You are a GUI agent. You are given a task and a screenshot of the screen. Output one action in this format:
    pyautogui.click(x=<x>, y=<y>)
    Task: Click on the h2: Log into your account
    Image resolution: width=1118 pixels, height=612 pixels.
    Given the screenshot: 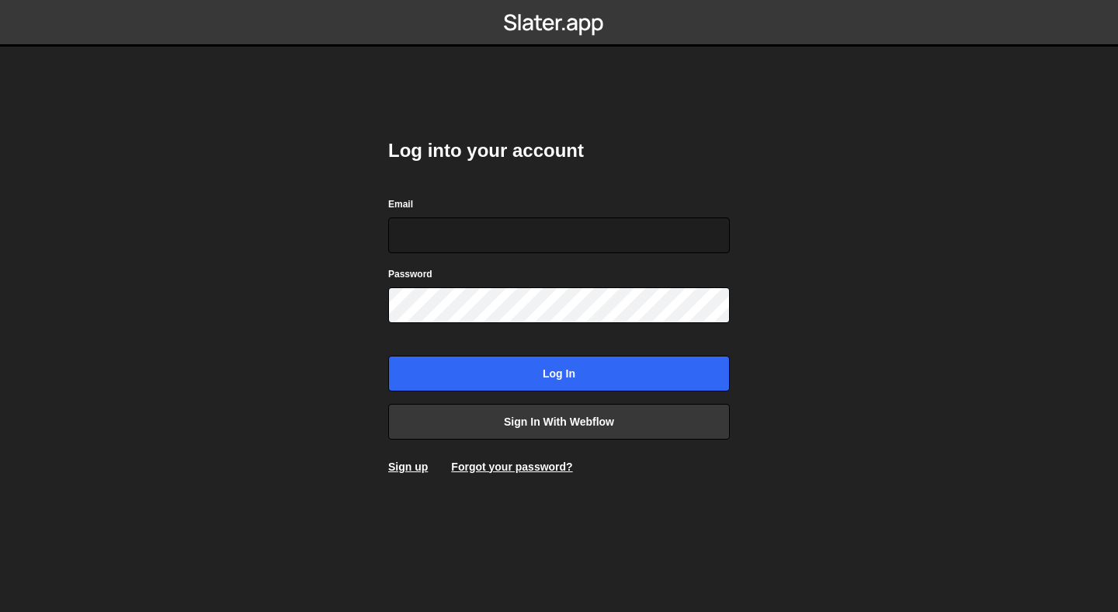 What is the action you would take?
    pyautogui.click(x=559, y=151)
    